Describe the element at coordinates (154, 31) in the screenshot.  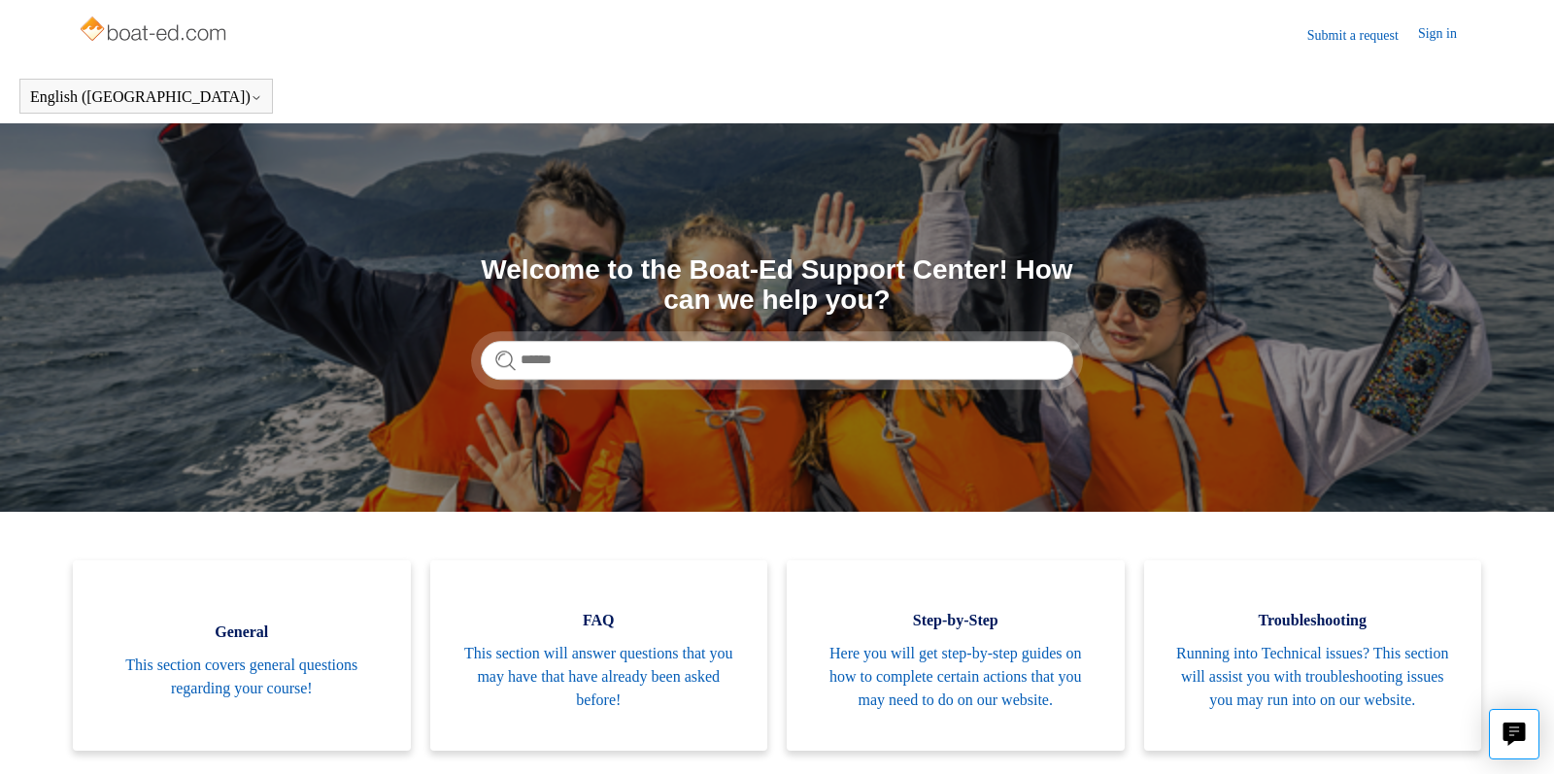
I see `img: Boat-Ed Help Center home page` at that location.